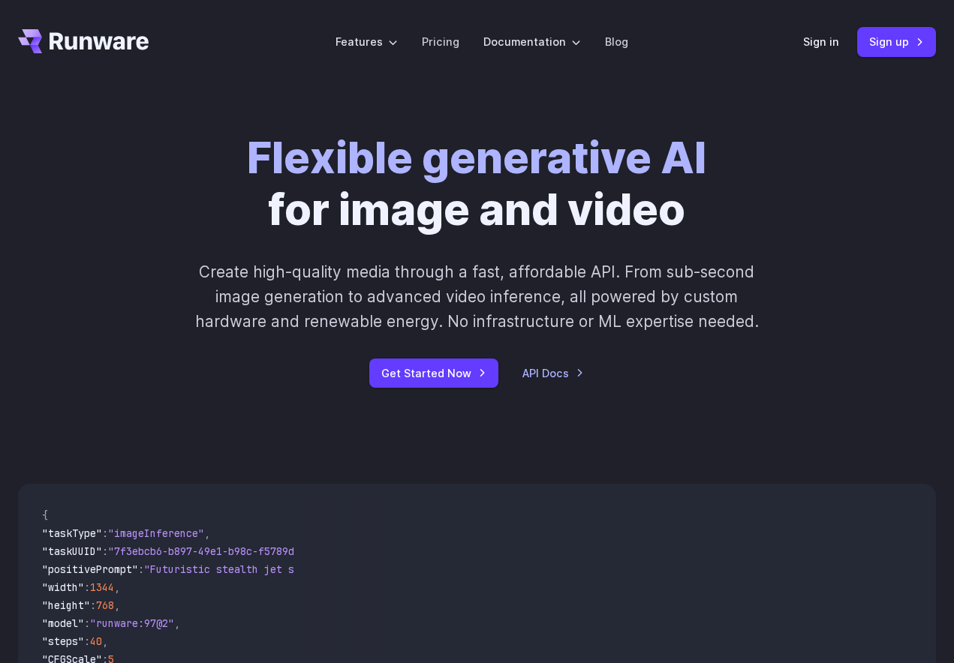 This screenshot has width=954, height=663. I want to click on span: "7f3ebcb6-b897-49e1-b98c-f5789d2d40d7", so click(222, 552).